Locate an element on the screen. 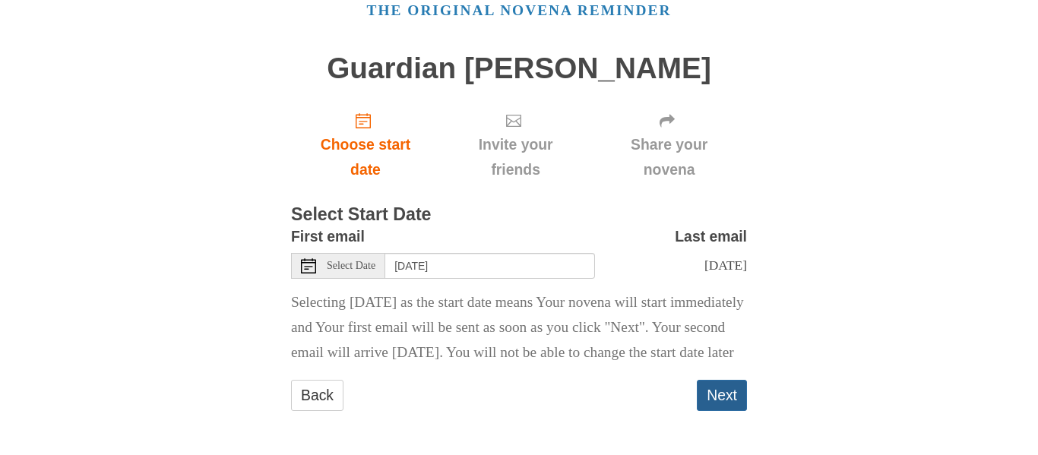 The height and width of the screenshot is (455, 1038). label: First email is located at coordinates (328, 236).